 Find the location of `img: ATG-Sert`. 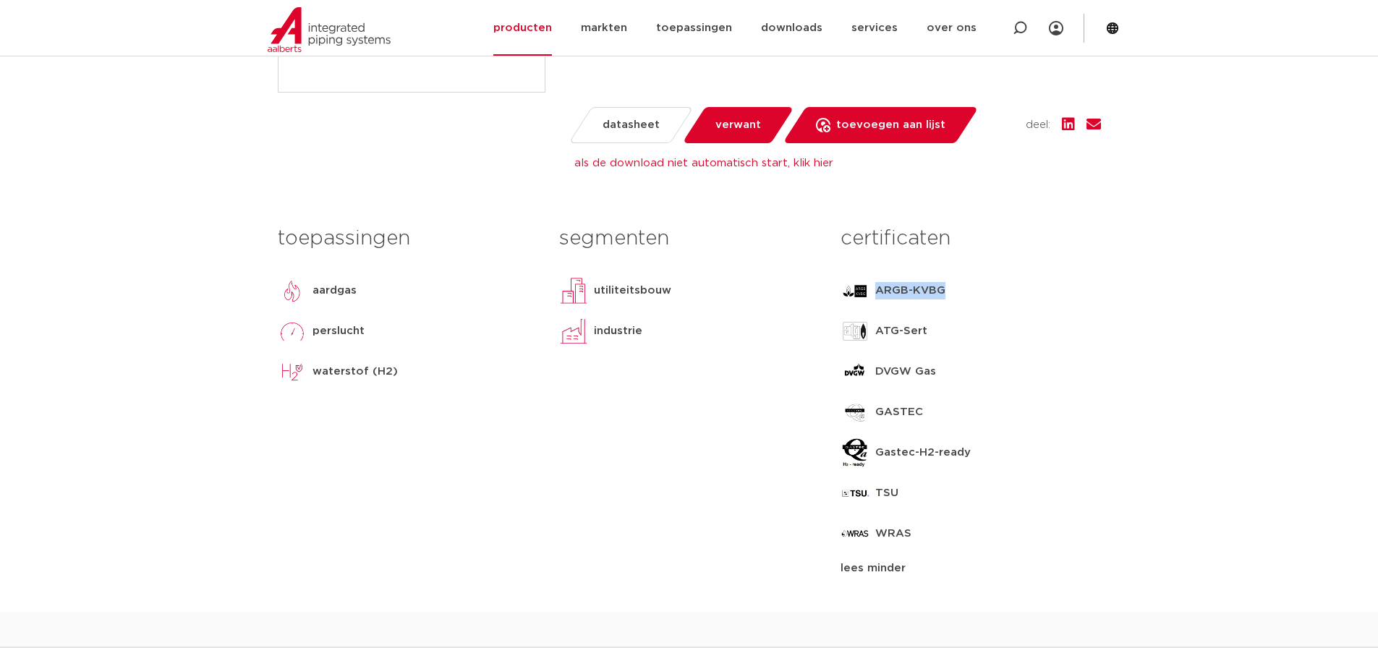

img: ATG-Sert is located at coordinates (855, 331).